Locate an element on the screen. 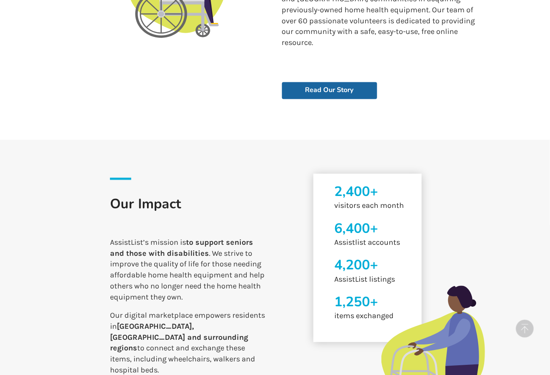 The width and height of the screenshot is (550, 375). p: visitors each month is located at coordinates (378, 206).